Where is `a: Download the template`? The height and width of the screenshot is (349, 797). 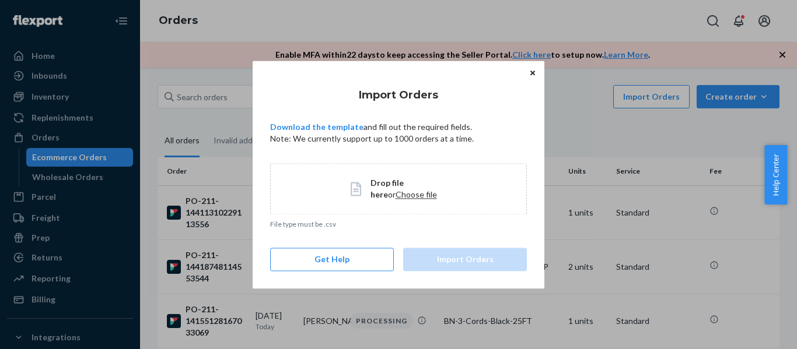 a: Download the template is located at coordinates (317, 127).